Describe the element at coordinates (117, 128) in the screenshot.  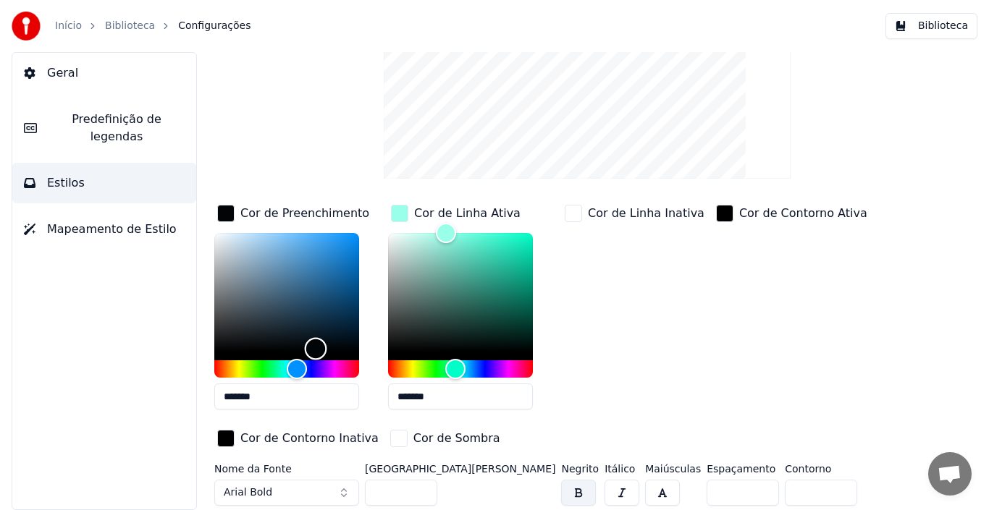
I see `span: Predefinição de legendas` at that location.